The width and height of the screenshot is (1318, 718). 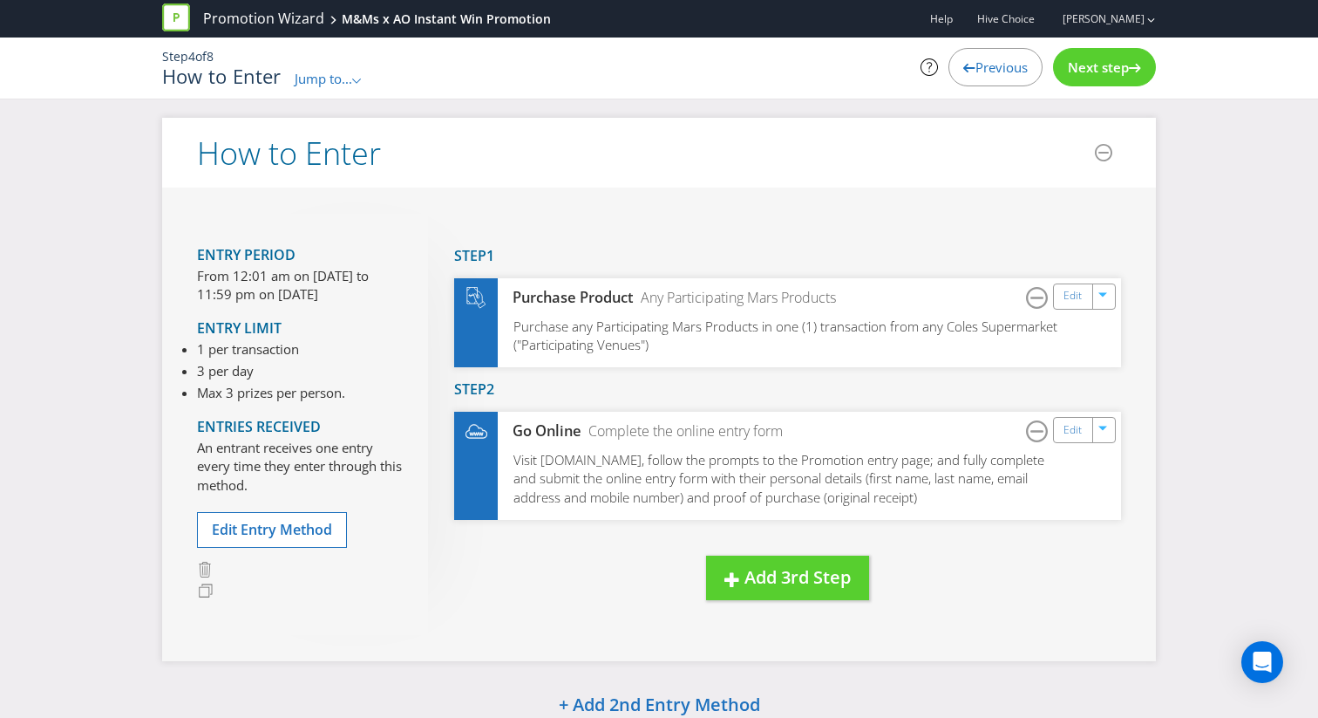 What do you see at coordinates (659, 704) in the screenshot?
I see `span: + Add 2nd Entry Method` at bounding box center [659, 704].